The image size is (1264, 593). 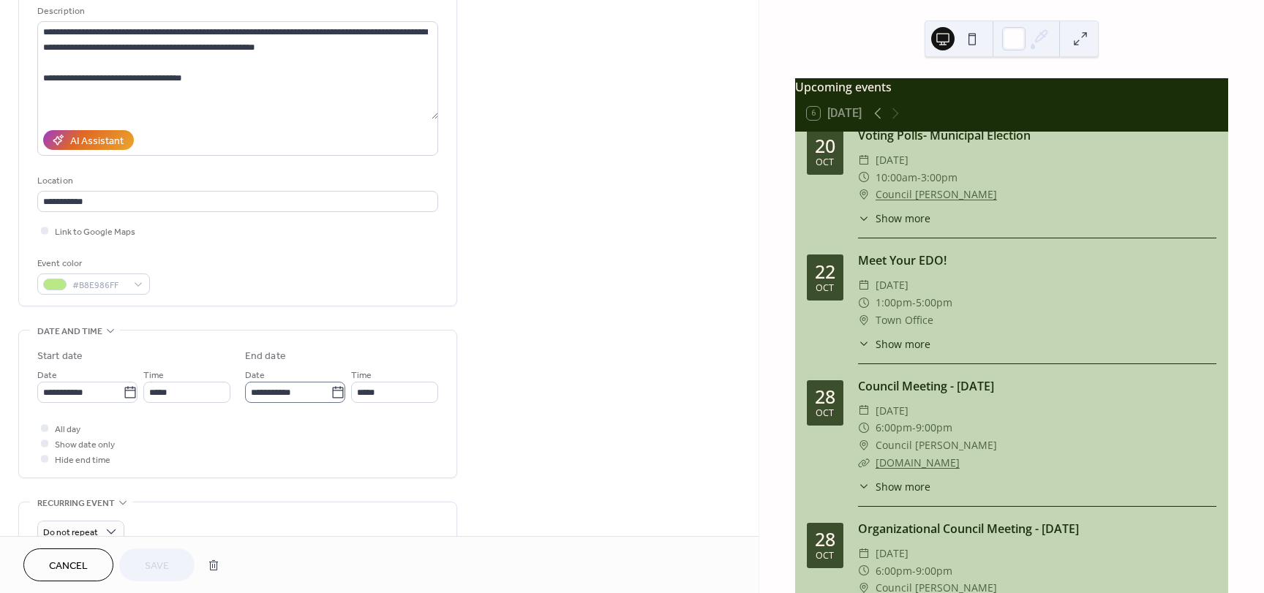 I want to click on button: AI Assistant, so click(x=89, y=140).